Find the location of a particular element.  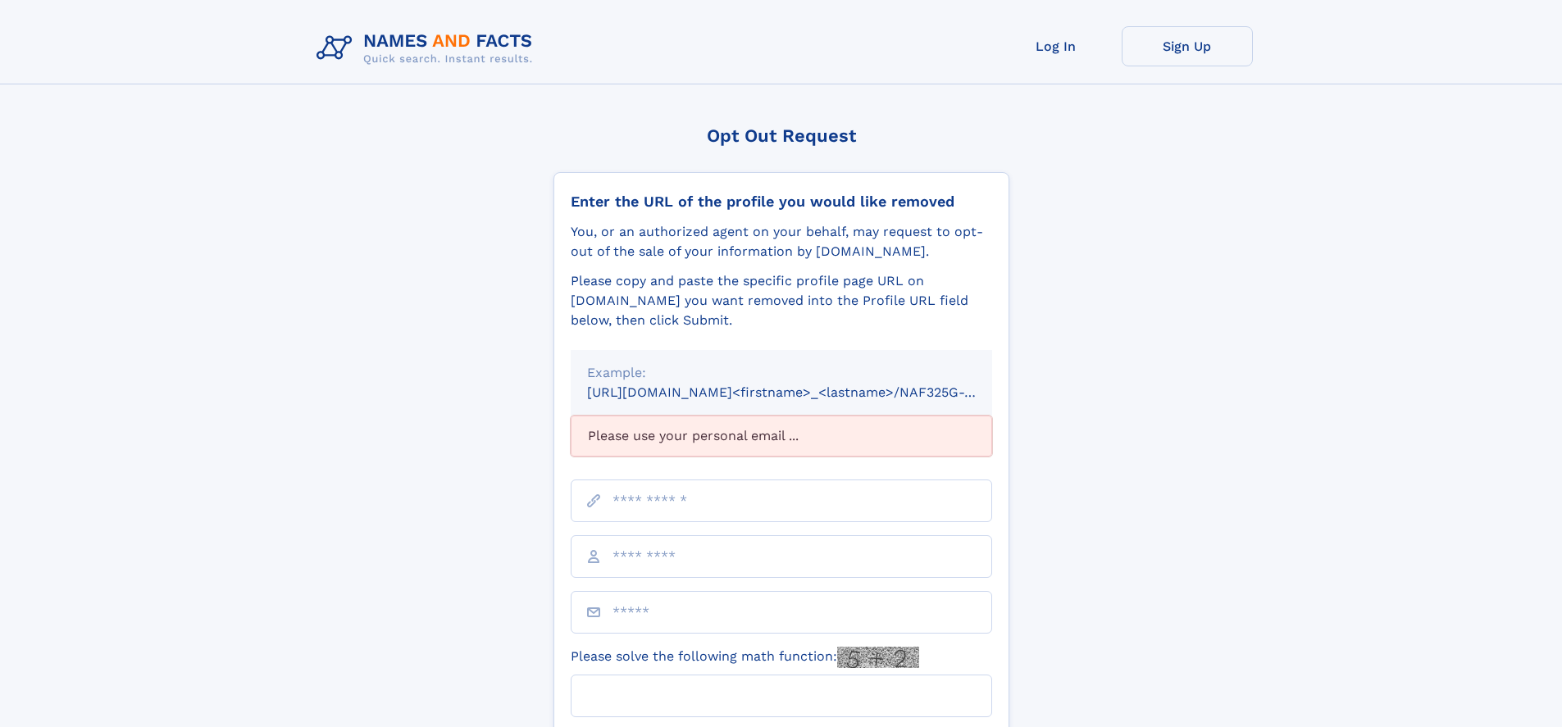

div: Example: is located at coordinates (782, 373).